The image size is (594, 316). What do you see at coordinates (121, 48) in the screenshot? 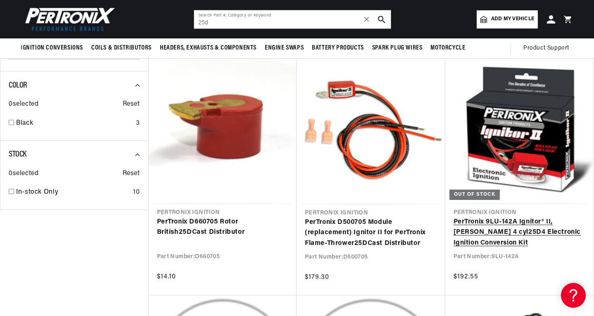
I see `span: Coils & Distributors` at bounding box center [121, 48].